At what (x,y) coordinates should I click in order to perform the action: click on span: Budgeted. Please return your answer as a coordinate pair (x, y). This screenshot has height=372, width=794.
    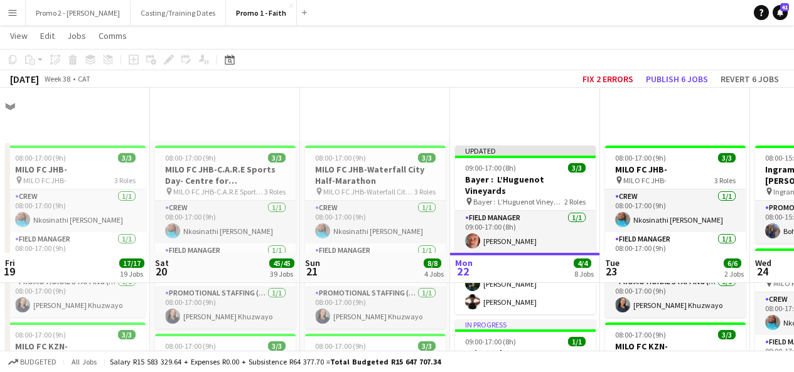
    Looking at the image, I should click on (38, 362).